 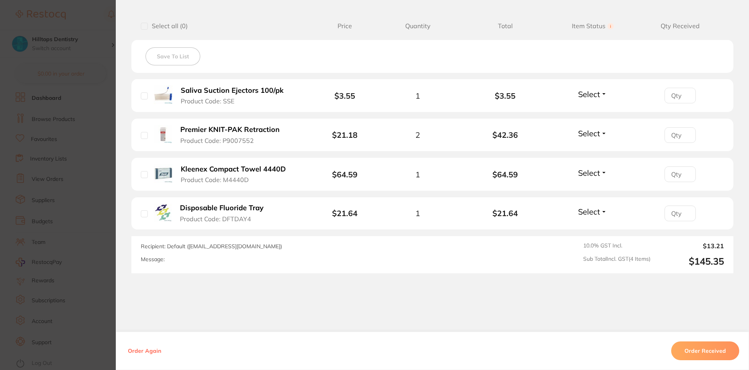 What do you see at coordinates (163, 134) in the screenshot?
I see `img: Premier KNIT-PAK Retraction` at bounding box center [163, 134].